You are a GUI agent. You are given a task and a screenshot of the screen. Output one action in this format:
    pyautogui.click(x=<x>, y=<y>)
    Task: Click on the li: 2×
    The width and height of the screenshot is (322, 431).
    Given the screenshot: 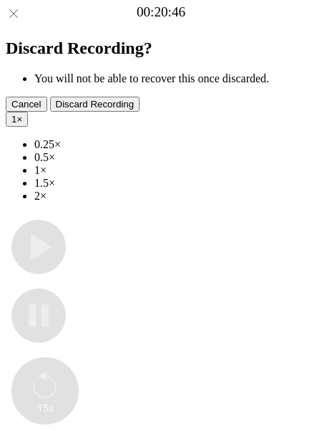 What is the action you would take?
    pyautogui.click(x=175, y=196)
    